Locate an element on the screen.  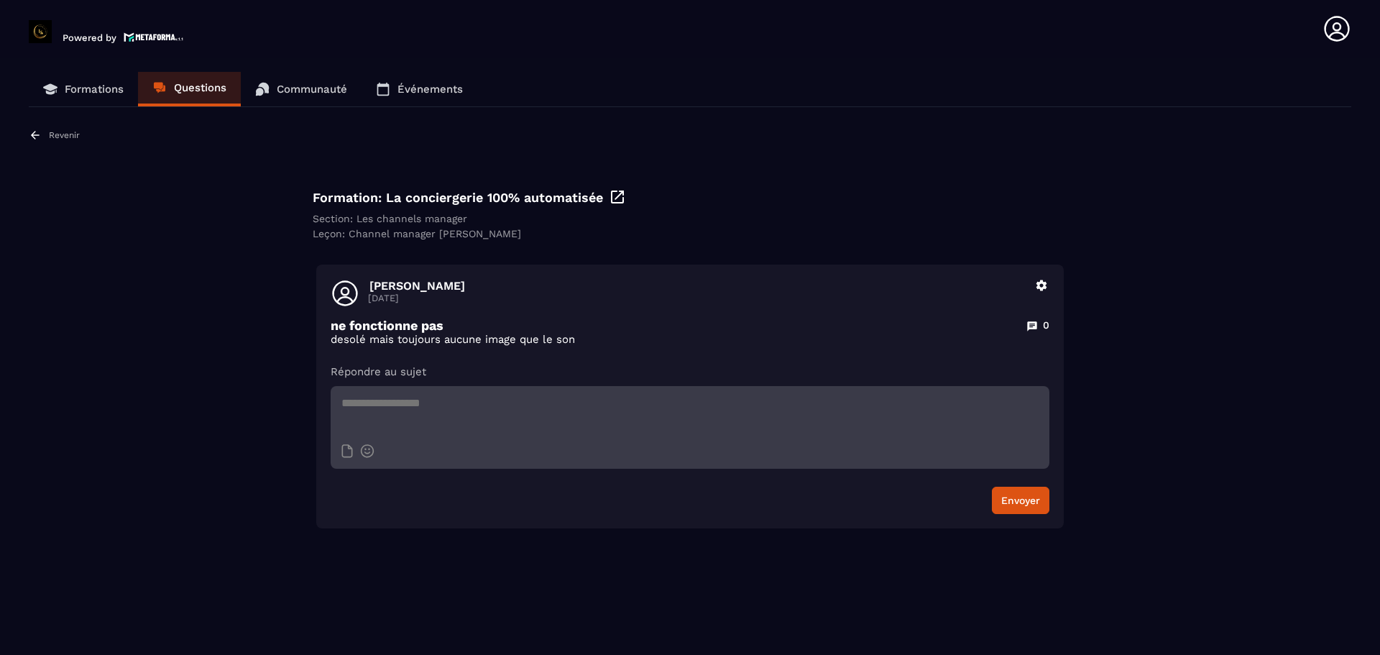
a: Communauté is located at coordinates (301, 89).